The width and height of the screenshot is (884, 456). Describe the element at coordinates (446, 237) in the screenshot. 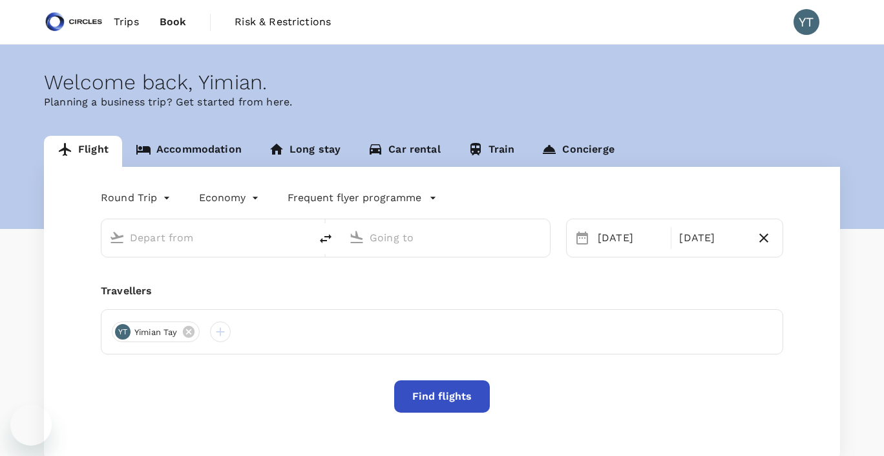

I see `input: Going to` at that location.